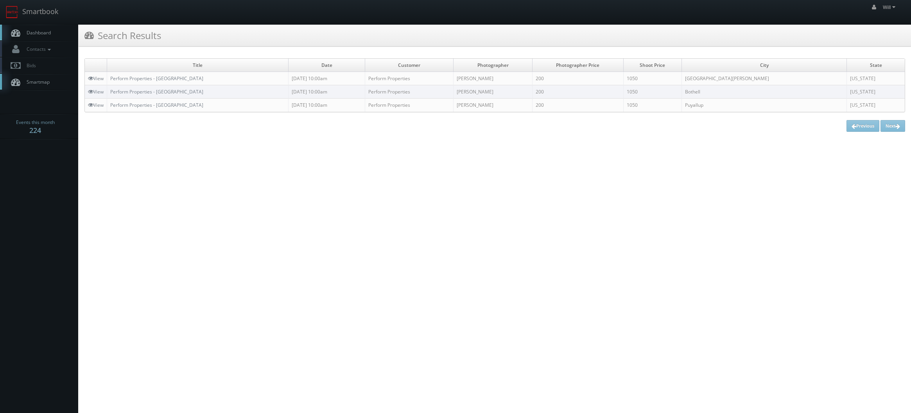 The height and width of the screenshot is (413, 911). What do you see at coordinates (38, 49) in the screenshot?
I see `span: Contacts` at bounding box center [38, 49].